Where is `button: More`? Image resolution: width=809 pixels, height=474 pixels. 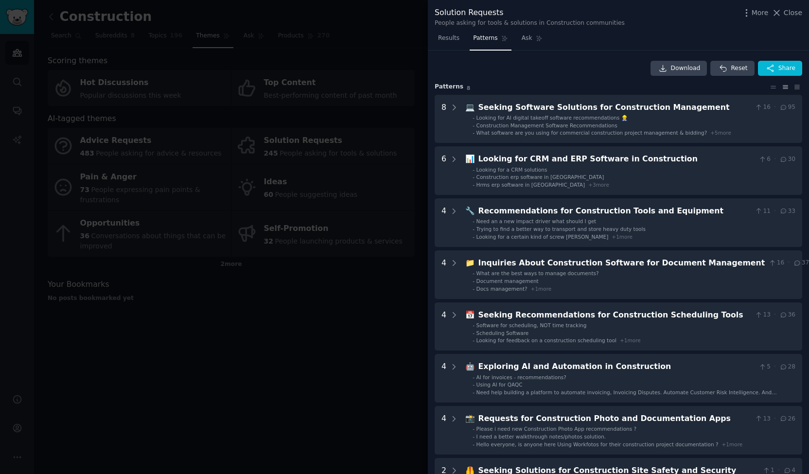 button: More is located at coordinates (755, 13).